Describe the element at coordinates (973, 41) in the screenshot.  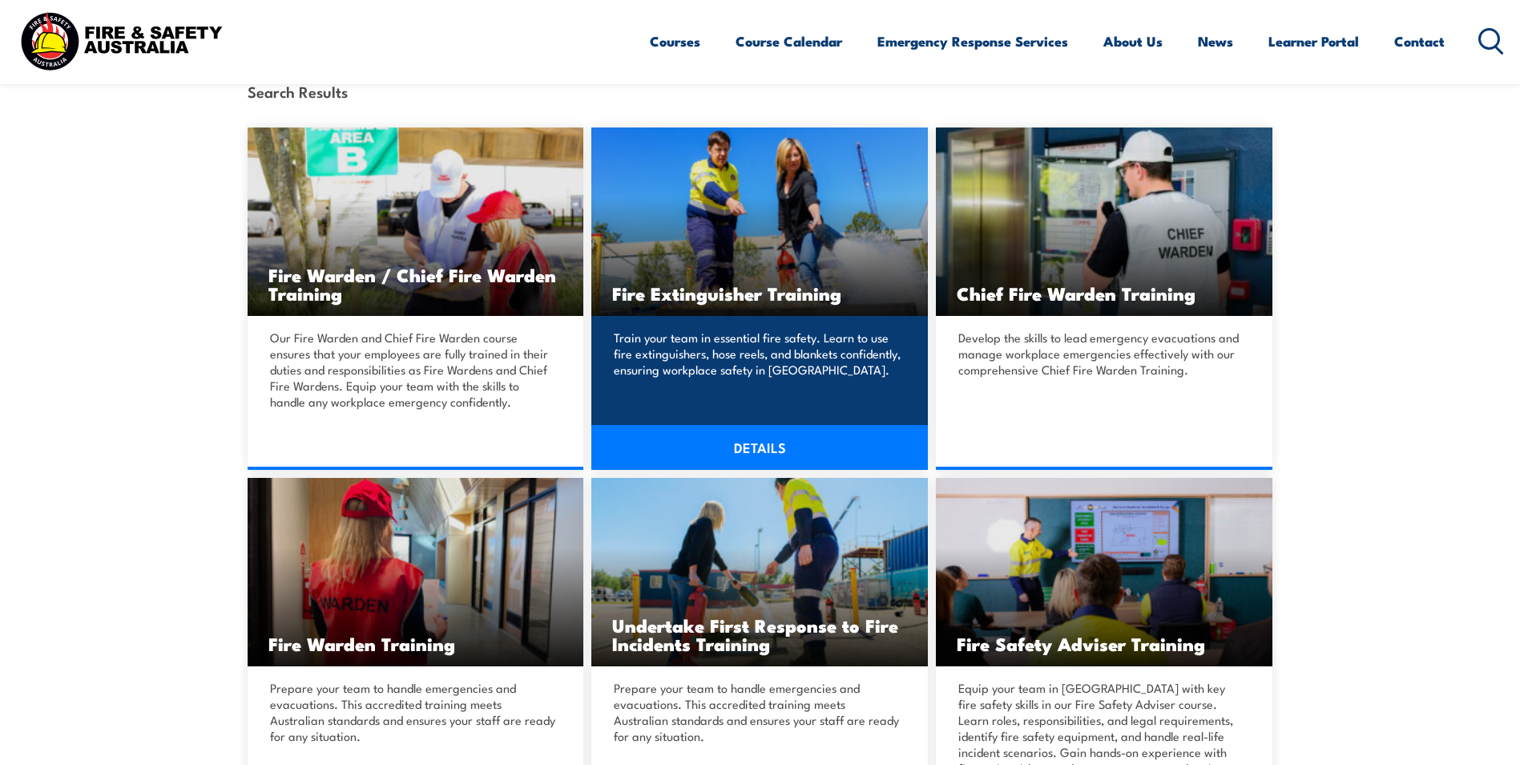
I see `a: Emergency Response Services` at that location.